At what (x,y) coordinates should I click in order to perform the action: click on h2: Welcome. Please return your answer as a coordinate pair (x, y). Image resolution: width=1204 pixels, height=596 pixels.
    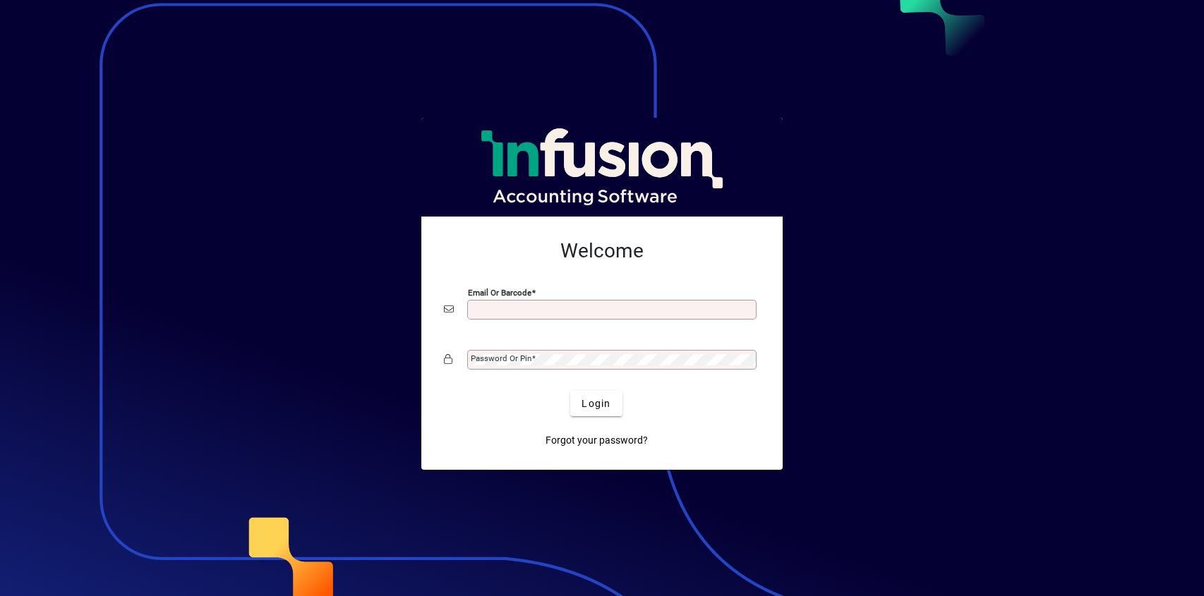
    Looking at the image, I should click on (602, 251).